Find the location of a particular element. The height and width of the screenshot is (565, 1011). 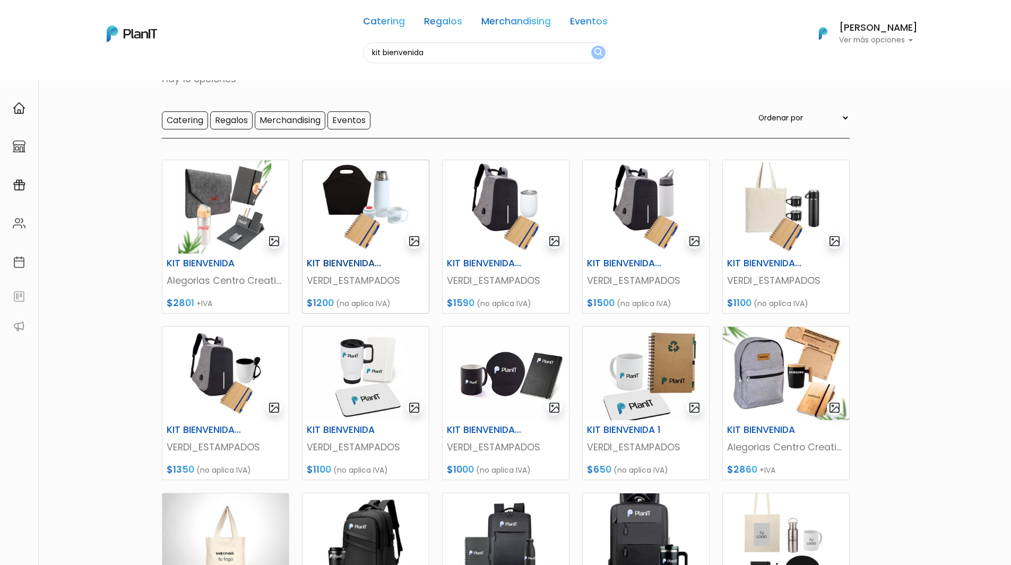

a: gallery-light KIT BIENVENIDA 7 VERDI_ESTAMPADOS $1350 (no aplica IVA) is located at coordinates (226, 403).